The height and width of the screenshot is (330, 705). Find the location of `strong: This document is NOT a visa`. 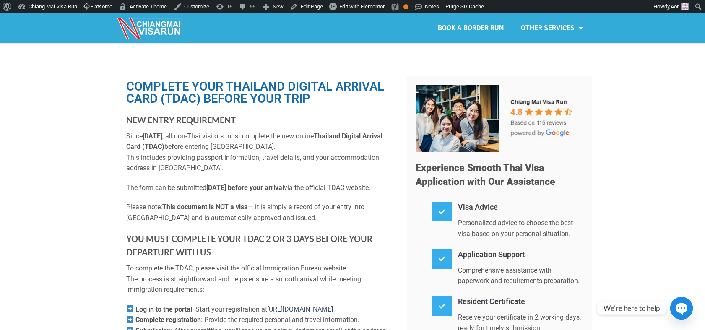

strong: This document is NOT a visa is located at coordinates (205, 207).